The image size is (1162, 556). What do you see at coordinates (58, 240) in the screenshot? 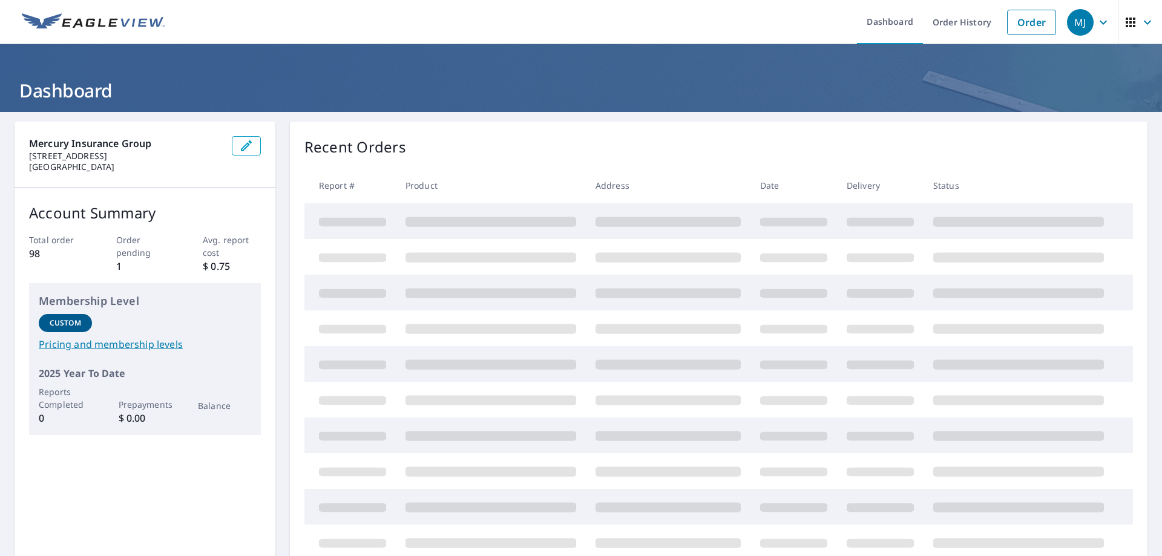
I see `p: Total order` at bounding box center [58, 240].